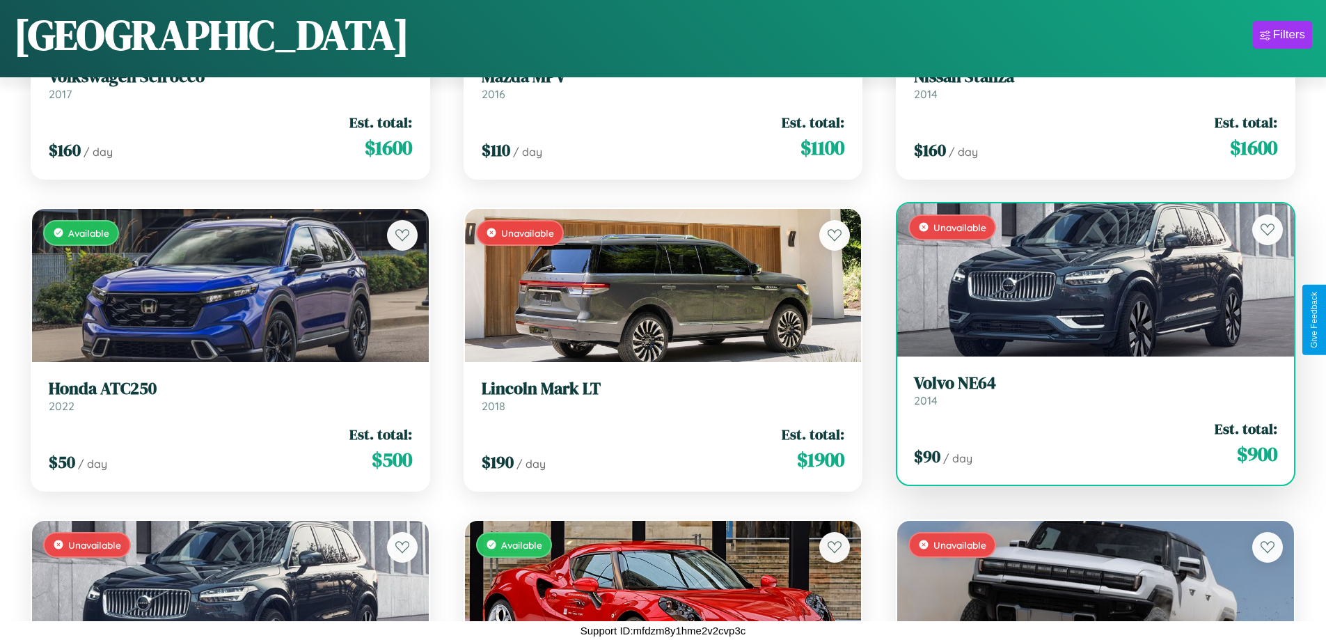 The image size is (1326, 640). I want to click on a: Nissan Stanza2014, so click(1096, 84).